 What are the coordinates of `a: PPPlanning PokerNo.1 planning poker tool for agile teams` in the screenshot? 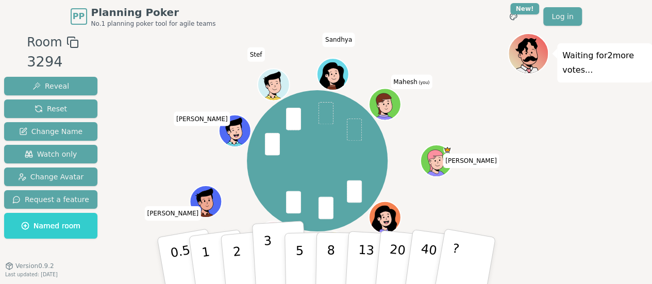 It's located at (143, 16).